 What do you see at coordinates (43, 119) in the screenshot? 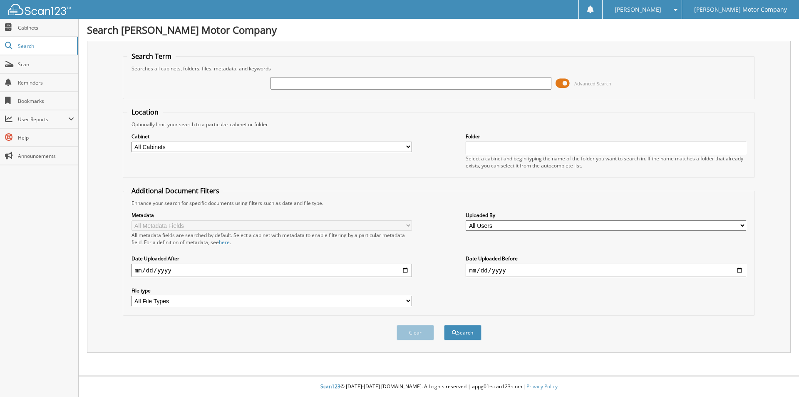
I see `span: User Reports` at bounding box center [43, 119].